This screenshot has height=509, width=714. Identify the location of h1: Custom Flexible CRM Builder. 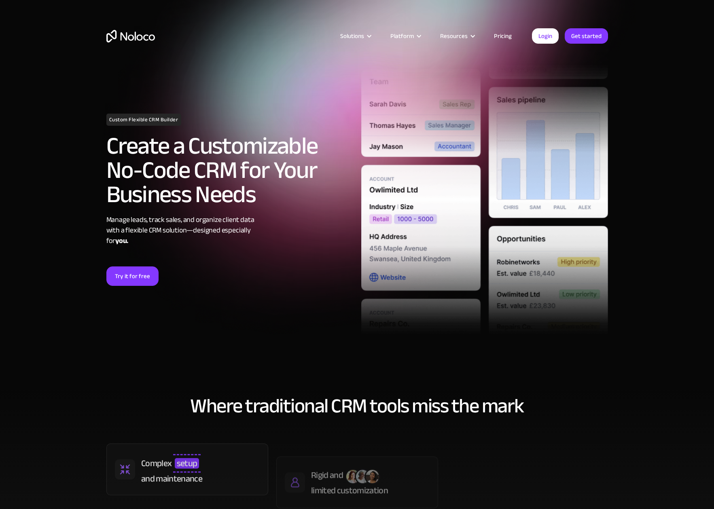
(144, 120).